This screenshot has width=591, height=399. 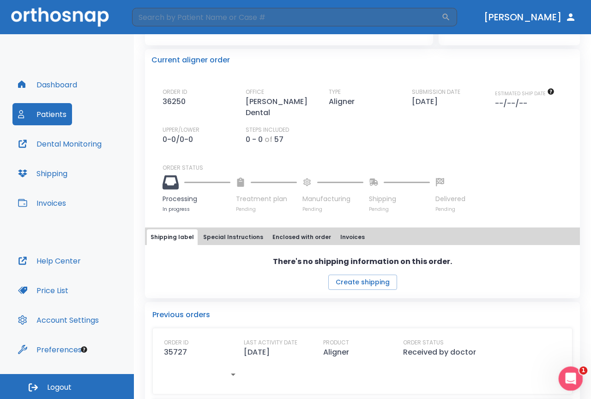 What do you see at coordinates (59, 387) in the screenshot?
I see `span: Logout` at bounding box center [59, 387].